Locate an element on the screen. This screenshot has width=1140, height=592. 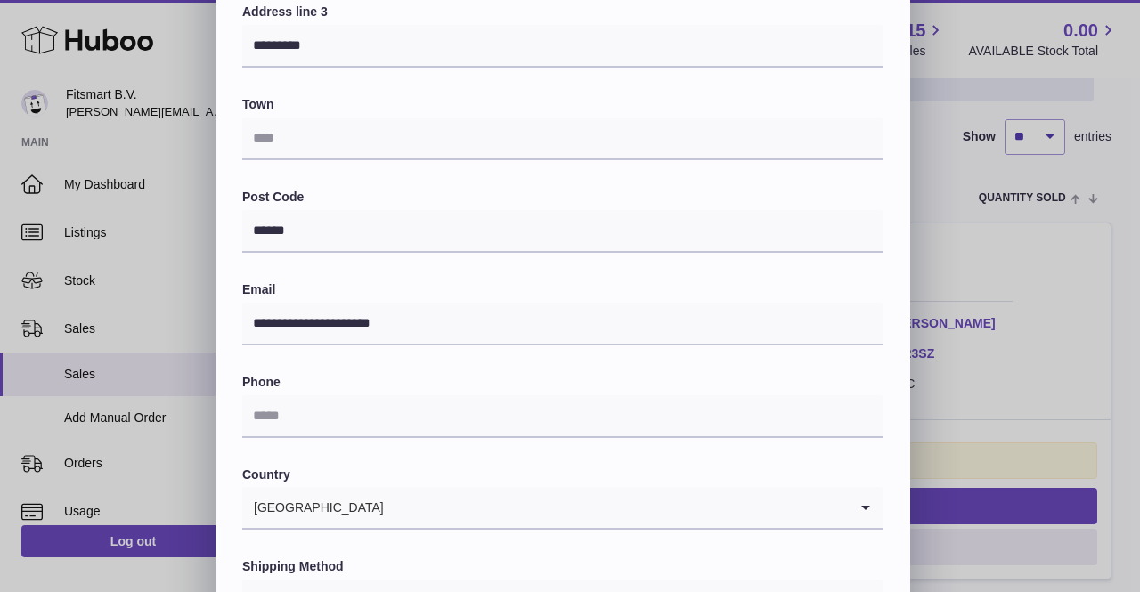
label: Shipping Method is located at coordinates (563, 566).